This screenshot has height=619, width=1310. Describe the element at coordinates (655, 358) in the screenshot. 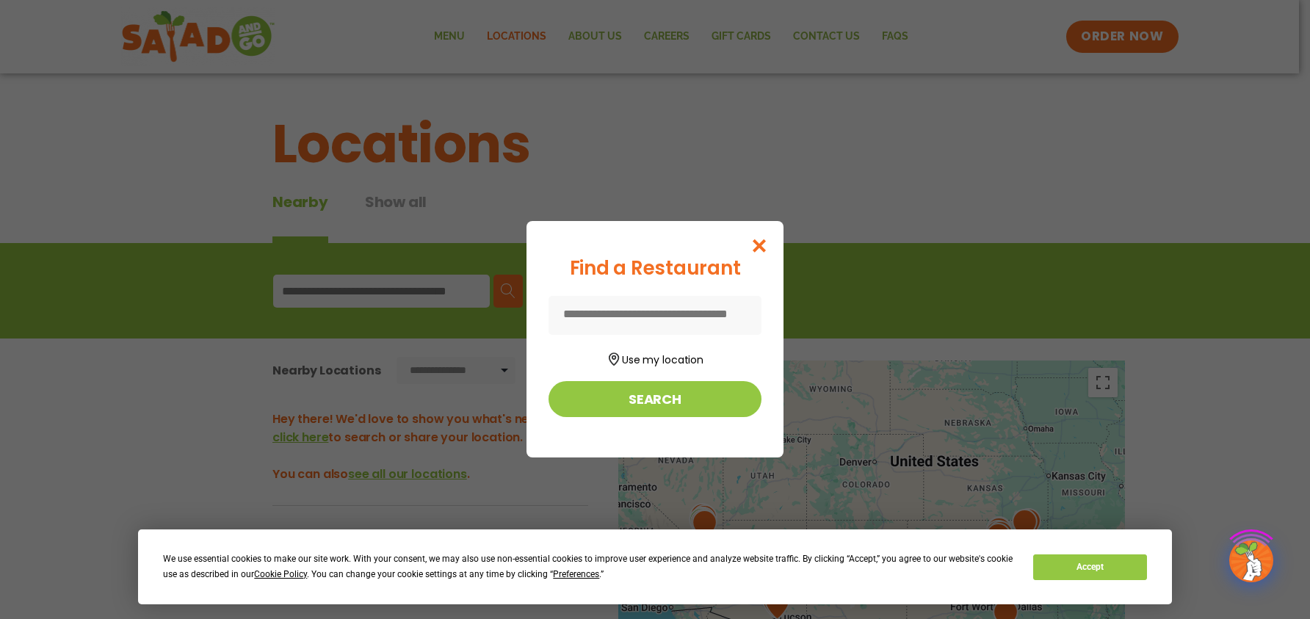

I see `button: Use my location` at that location.